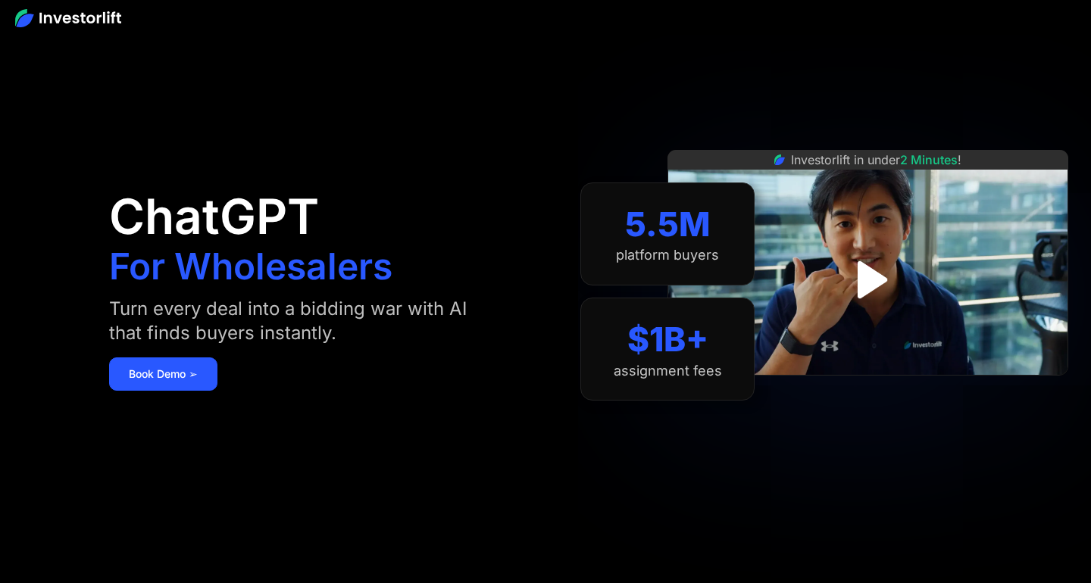 Image resolution: width=1091 pixels, height=583 pixels. I want to click on div: 5.5M, so click(667, 224).